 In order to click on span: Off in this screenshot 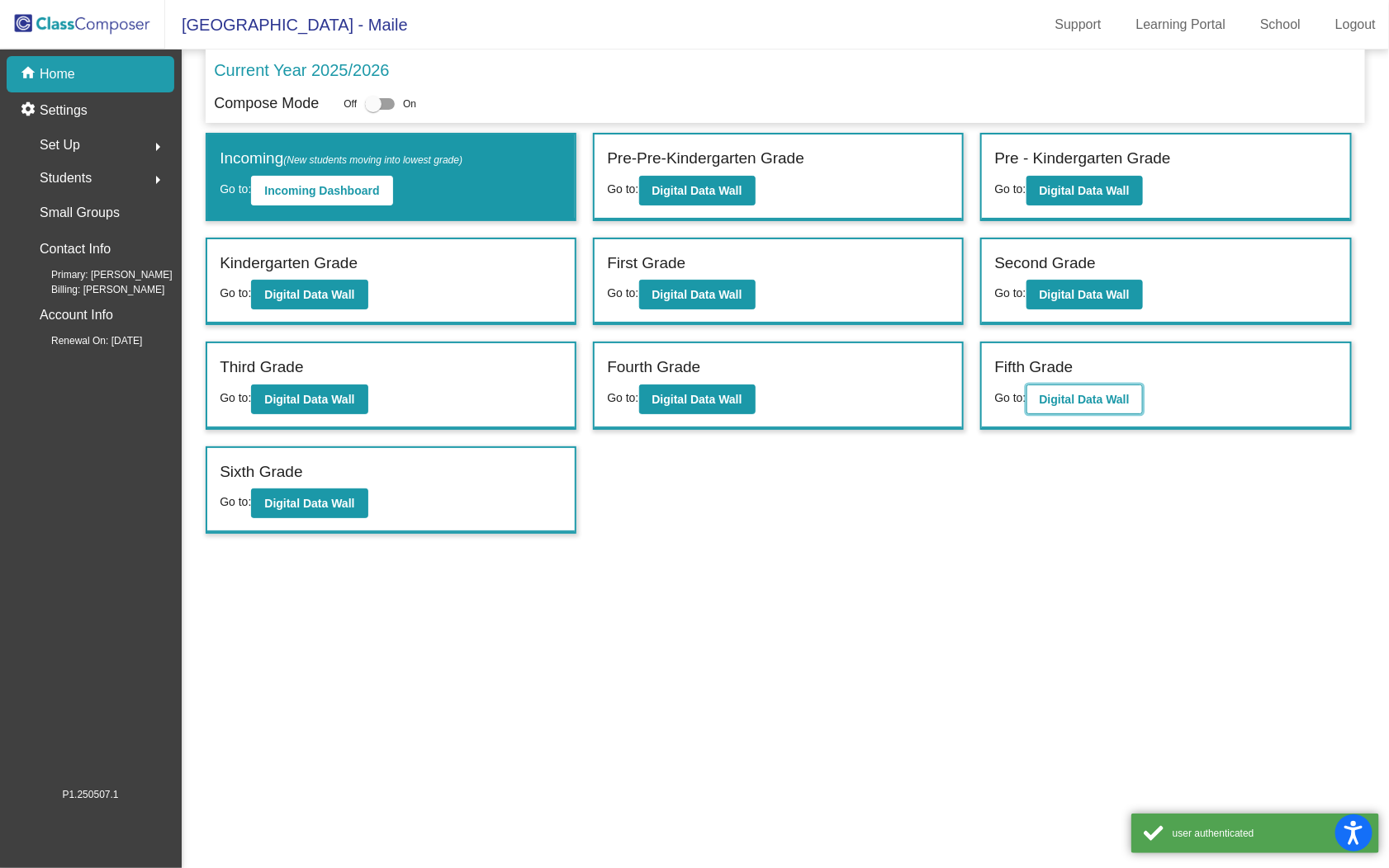, I will do `click(350, 104)`.